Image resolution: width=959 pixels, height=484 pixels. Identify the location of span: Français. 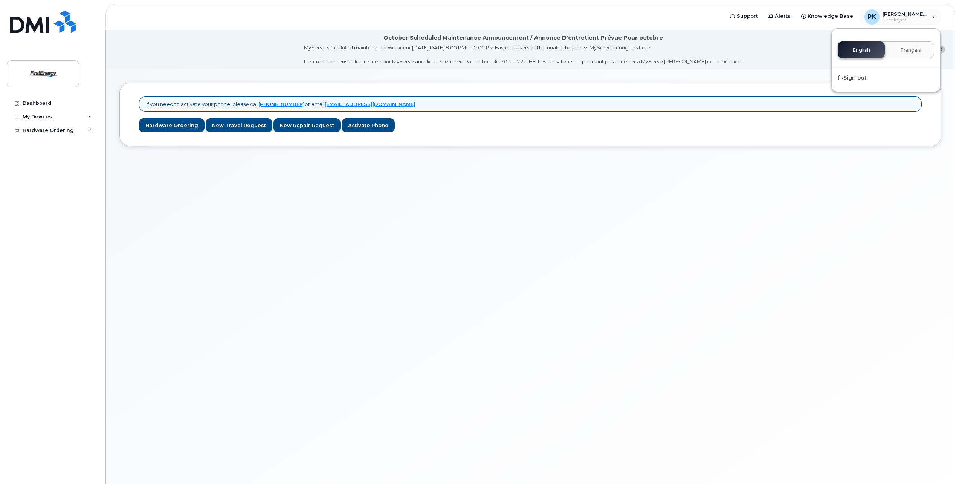
(911, 50).